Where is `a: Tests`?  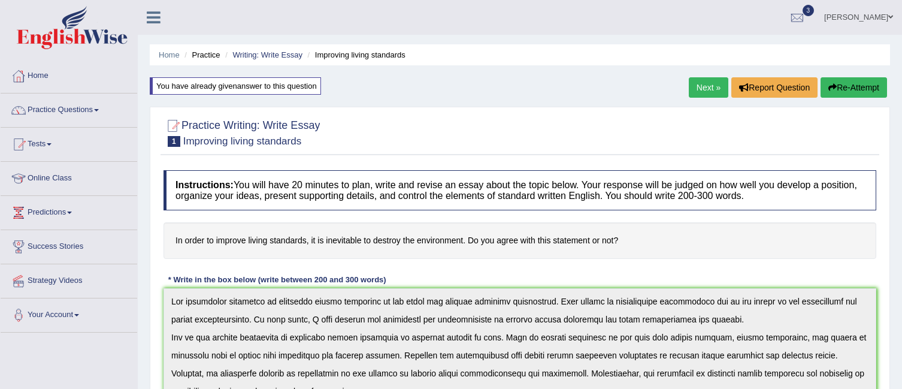
a: Tests is located at coordinates (69, 143).